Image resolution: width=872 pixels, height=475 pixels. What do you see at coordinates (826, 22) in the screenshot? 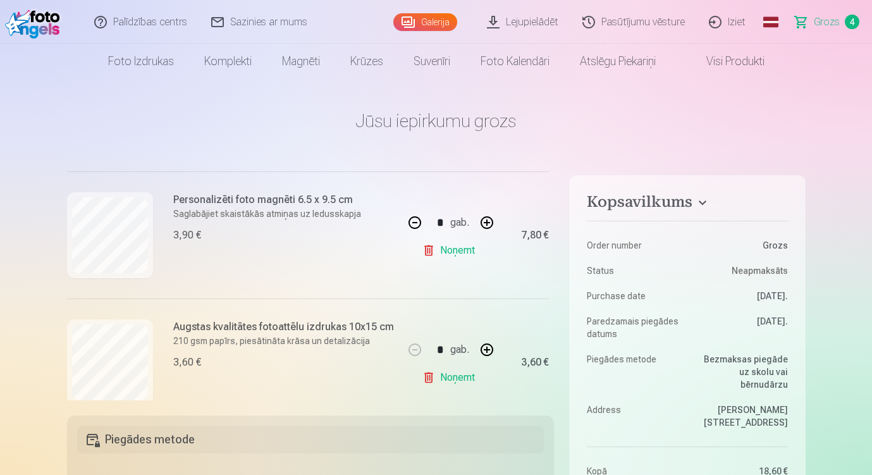
I see `span: Grozs` at bounding box center [826, 22].